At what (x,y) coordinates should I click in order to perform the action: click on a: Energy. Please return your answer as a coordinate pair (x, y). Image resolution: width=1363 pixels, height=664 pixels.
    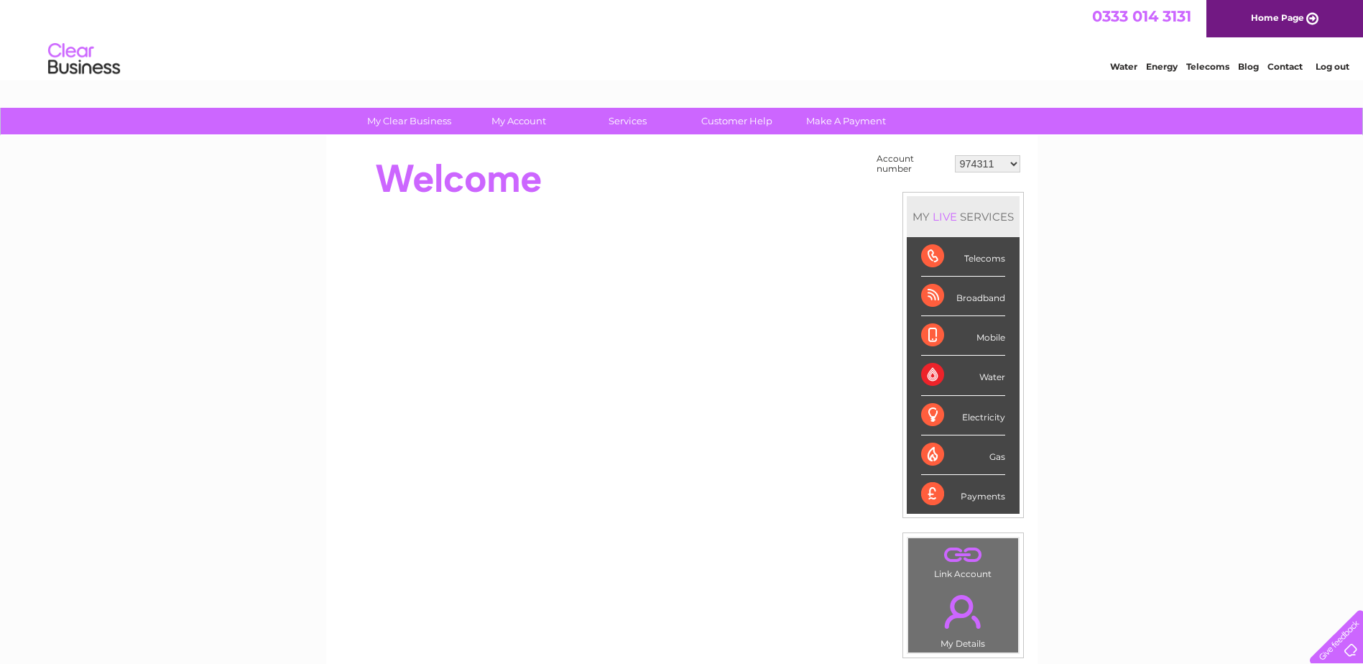
    Looking at the image, I should click on (1162, 66).